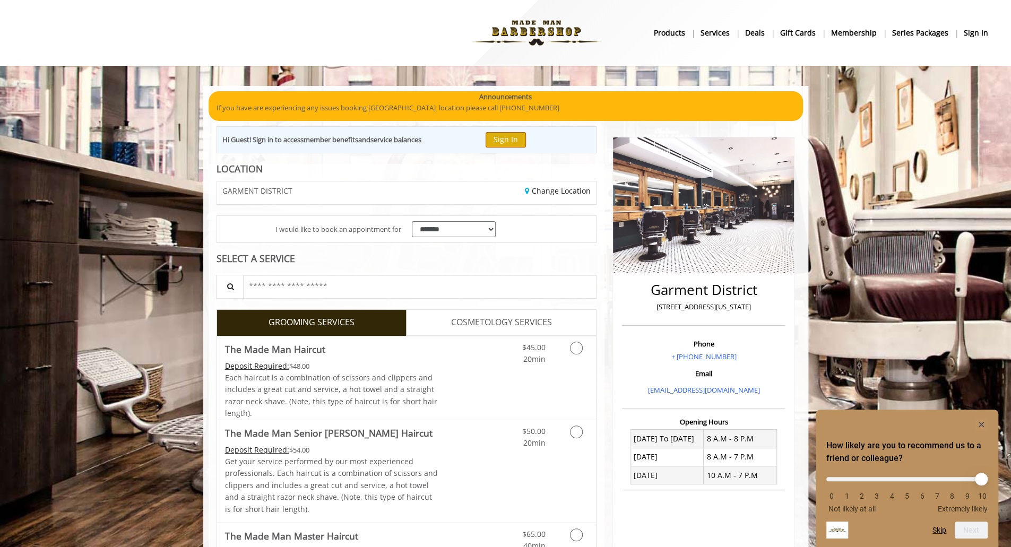 Image resolution: width=1011 pixels, height=547 pixels. I want to click on p: Get your service performed by our most experienced professionals. Each haircut is a combination o..., so click(332, 485).